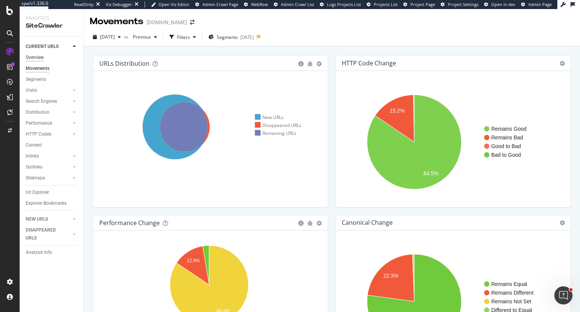 This screenshot has width=580, height=312. I want to click on div: Viz Debugger:, so click(119, 5).